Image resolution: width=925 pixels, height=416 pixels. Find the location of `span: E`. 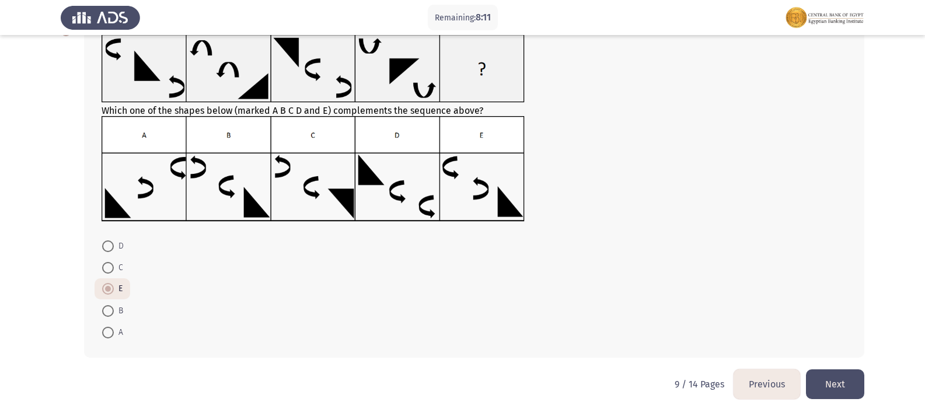

span: E is located at coordinates (118, 289).